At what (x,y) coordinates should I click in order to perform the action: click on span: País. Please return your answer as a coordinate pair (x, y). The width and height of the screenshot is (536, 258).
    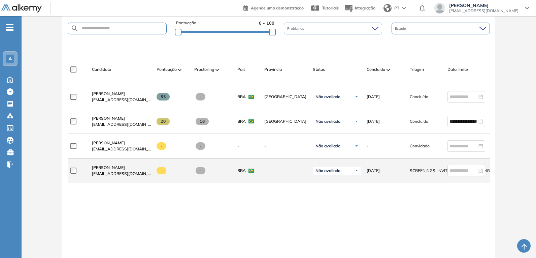
    Looking at the image, I should click on (242, 69).